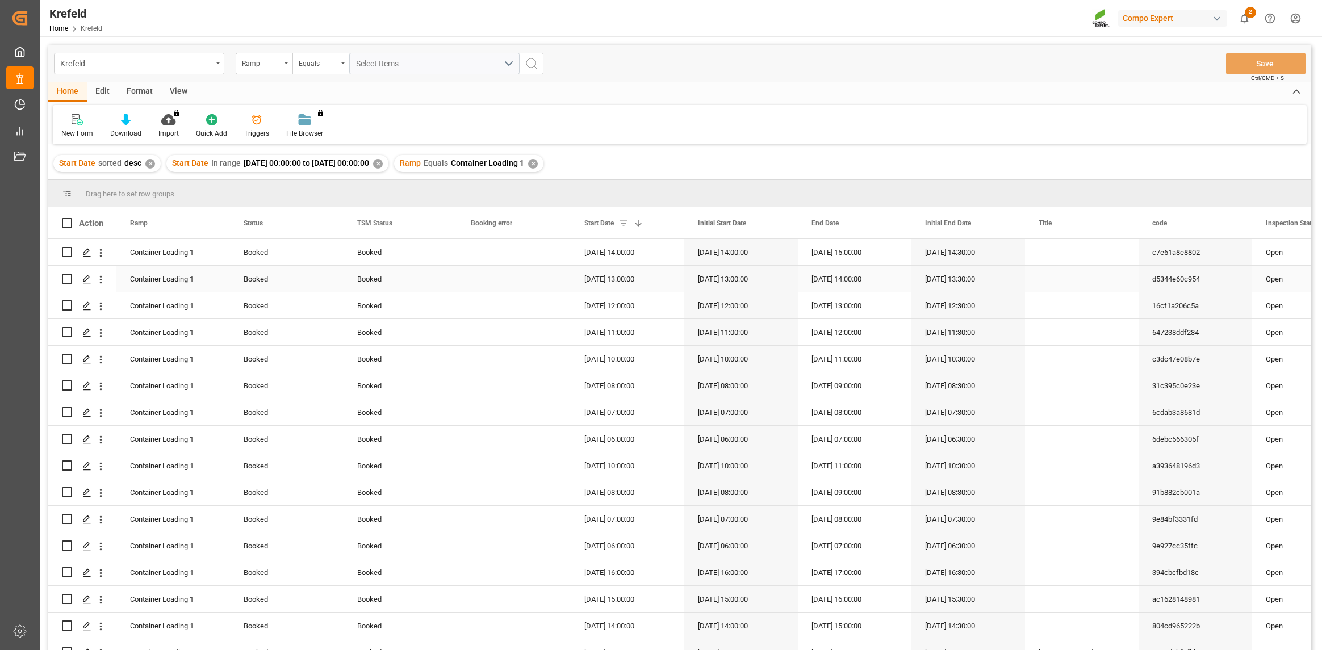  What do you see at coordinates (1267, 78) in the screenshot?
I see `span: Ctrl/CMD + S` at bounding box center [1267, 78].